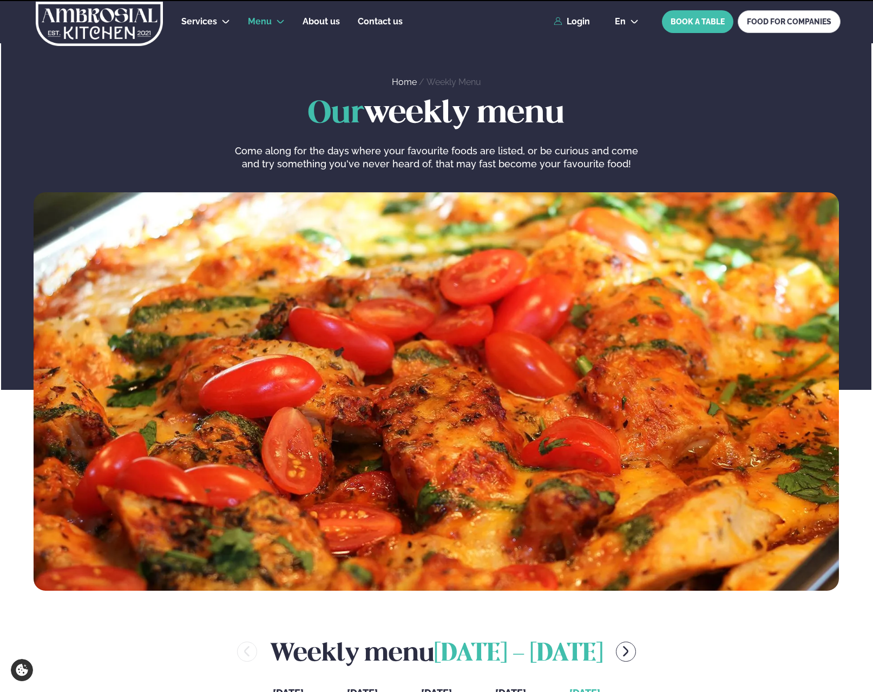 The width and height of the screenshot is (873, 692). I want to click on a: Cookie settings, so click(22, 670).